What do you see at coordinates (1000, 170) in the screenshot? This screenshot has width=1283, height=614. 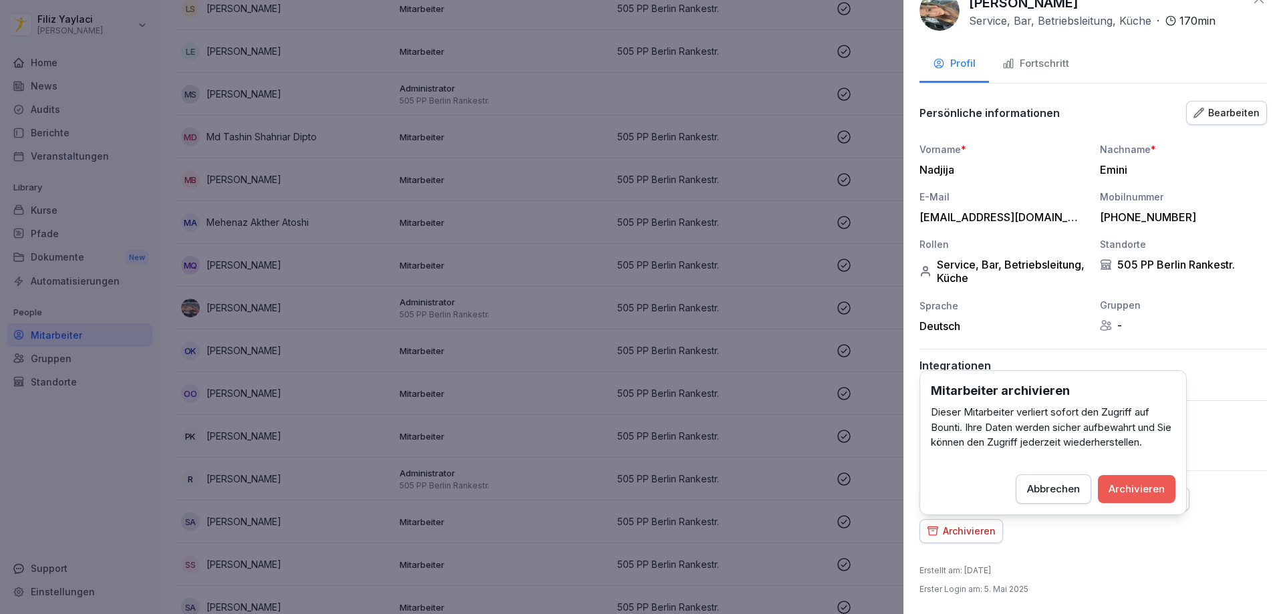 I see `div: Nadjija` at bounding box center [1000, 170].